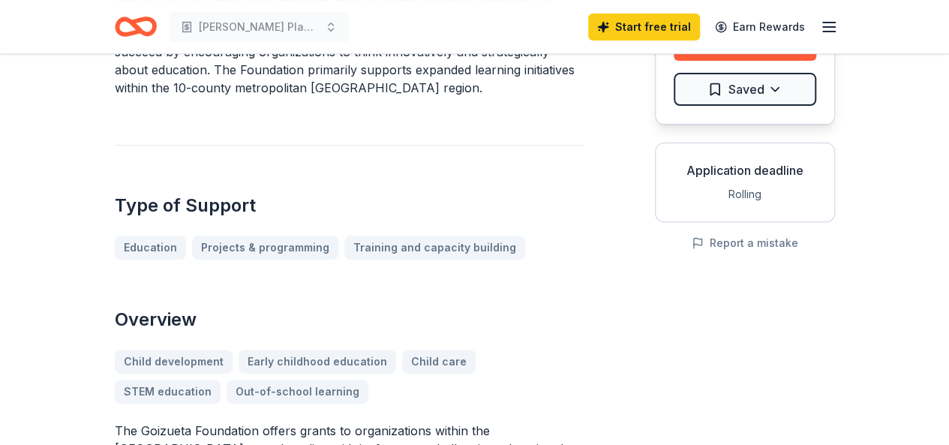 This screenshot has height=445, width=949. I want to click on button: Report a mistake, so click(745, 243).